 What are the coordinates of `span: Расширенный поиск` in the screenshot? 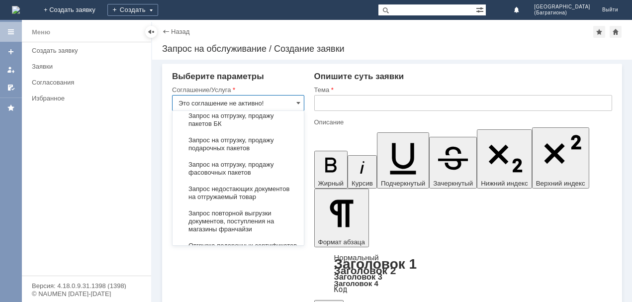 It's located at (481, 9).